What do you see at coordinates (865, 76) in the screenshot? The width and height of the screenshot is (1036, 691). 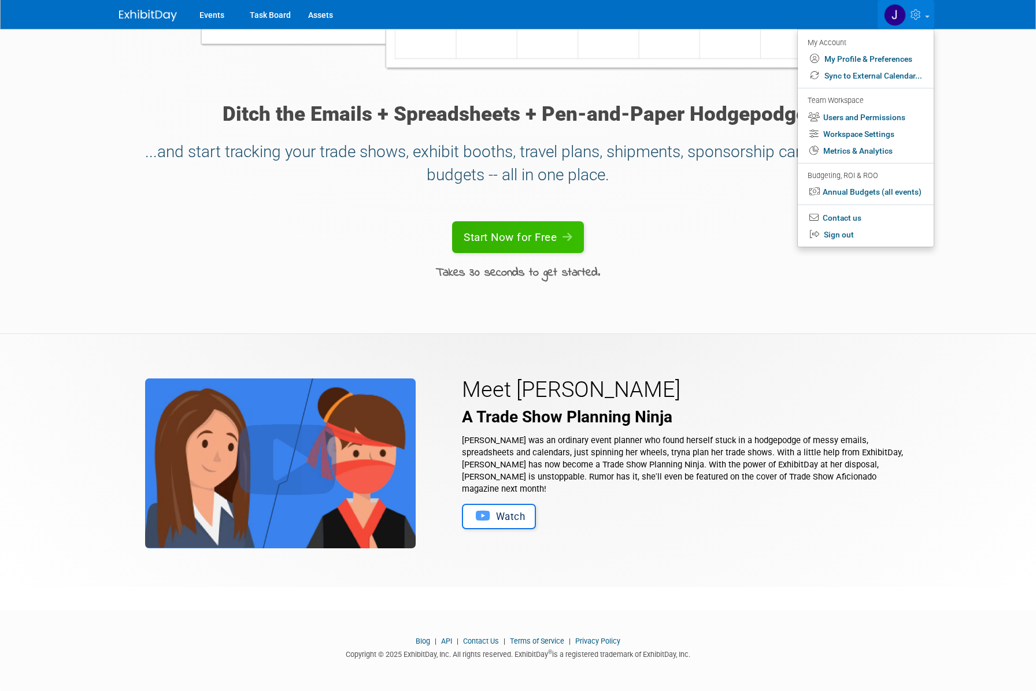 I see `a: Sync to External Calendar...` at bounding box center [865, 76].